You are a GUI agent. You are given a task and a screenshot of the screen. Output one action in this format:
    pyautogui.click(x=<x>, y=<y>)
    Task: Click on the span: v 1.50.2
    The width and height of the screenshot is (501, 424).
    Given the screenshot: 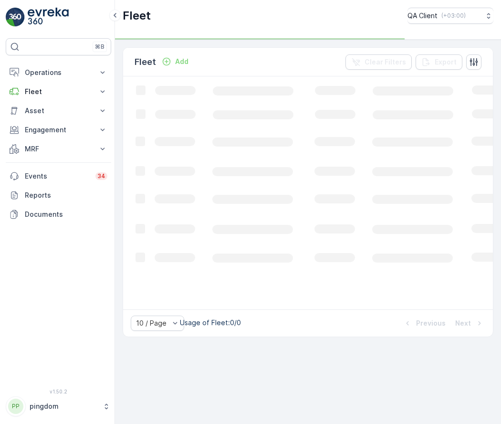 What is the action you would take?
    pyautogui.click(x=58, y=391)
    